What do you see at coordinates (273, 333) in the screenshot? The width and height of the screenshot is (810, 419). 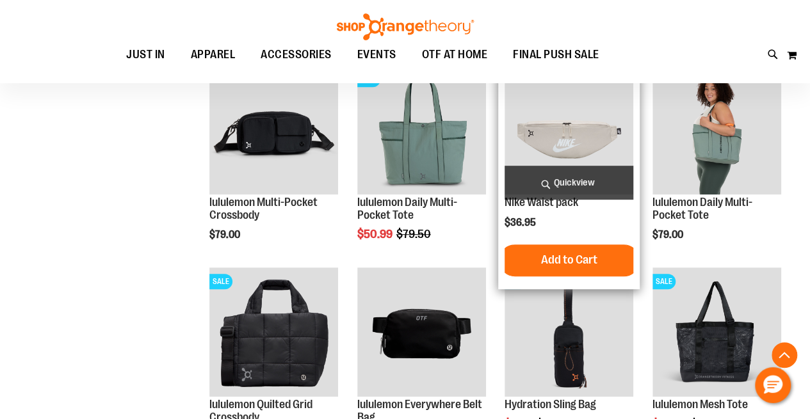 I see `a: lululemon Quilted Grid CrossbodySALE` at bounding box center [273, 333].